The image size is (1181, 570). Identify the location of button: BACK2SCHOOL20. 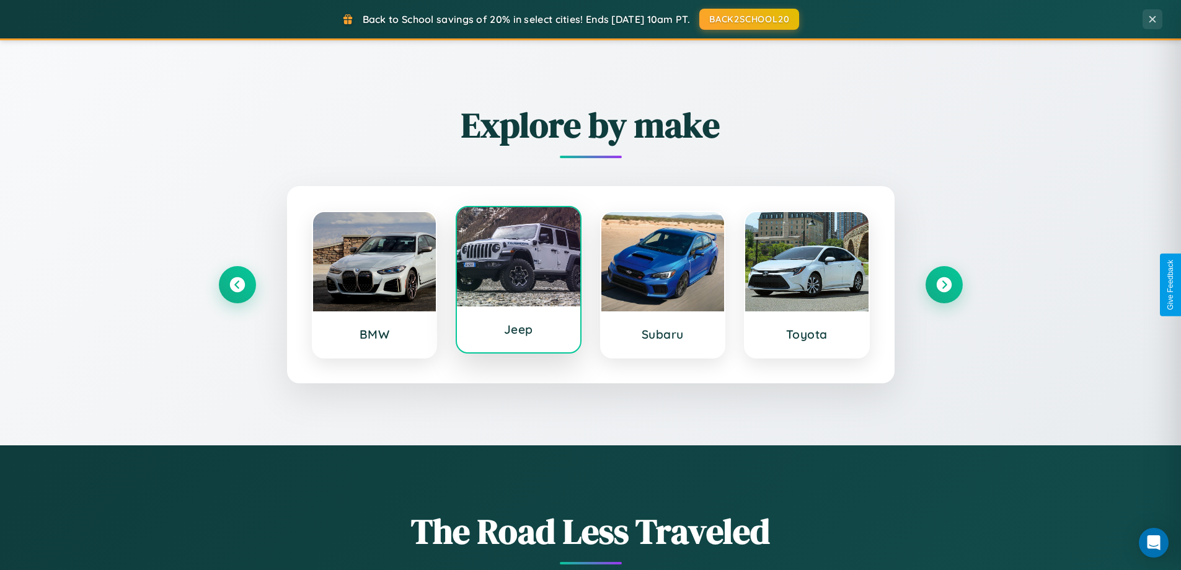
(749, 19).